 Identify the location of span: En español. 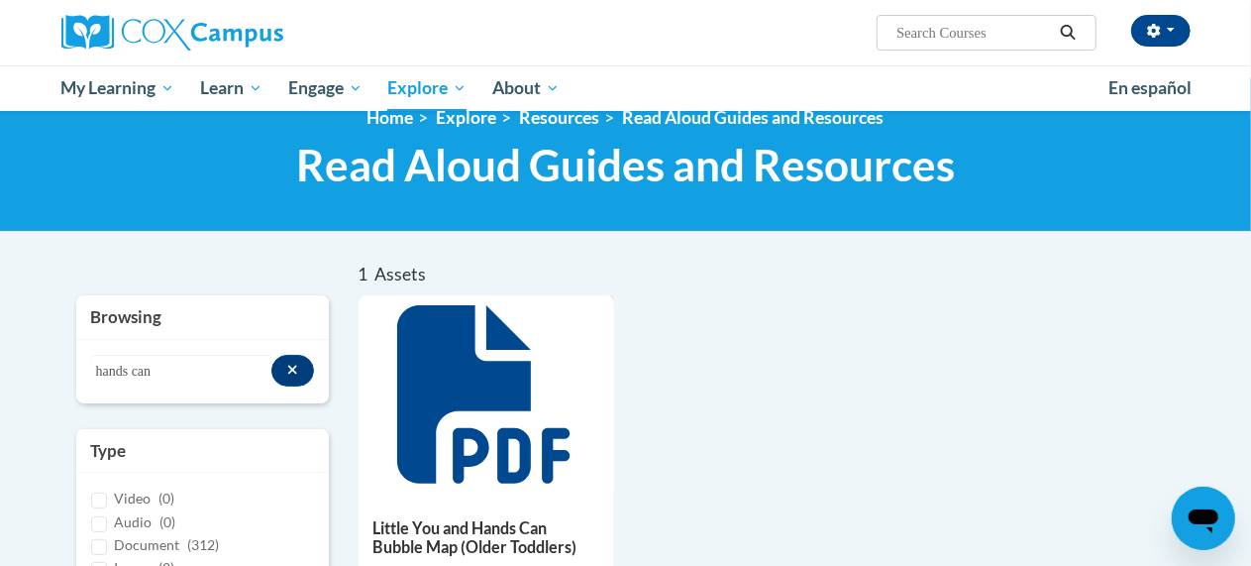
(1151, 87).